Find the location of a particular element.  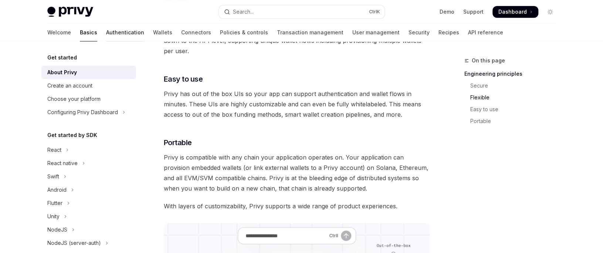

div: Flutter is located at coordinates (55, 203).